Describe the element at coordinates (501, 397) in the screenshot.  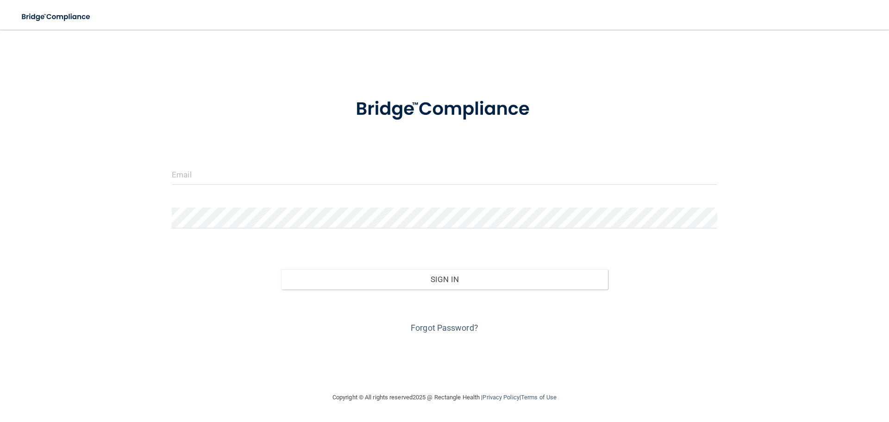
I see `a: Privacy Policy` at that location.